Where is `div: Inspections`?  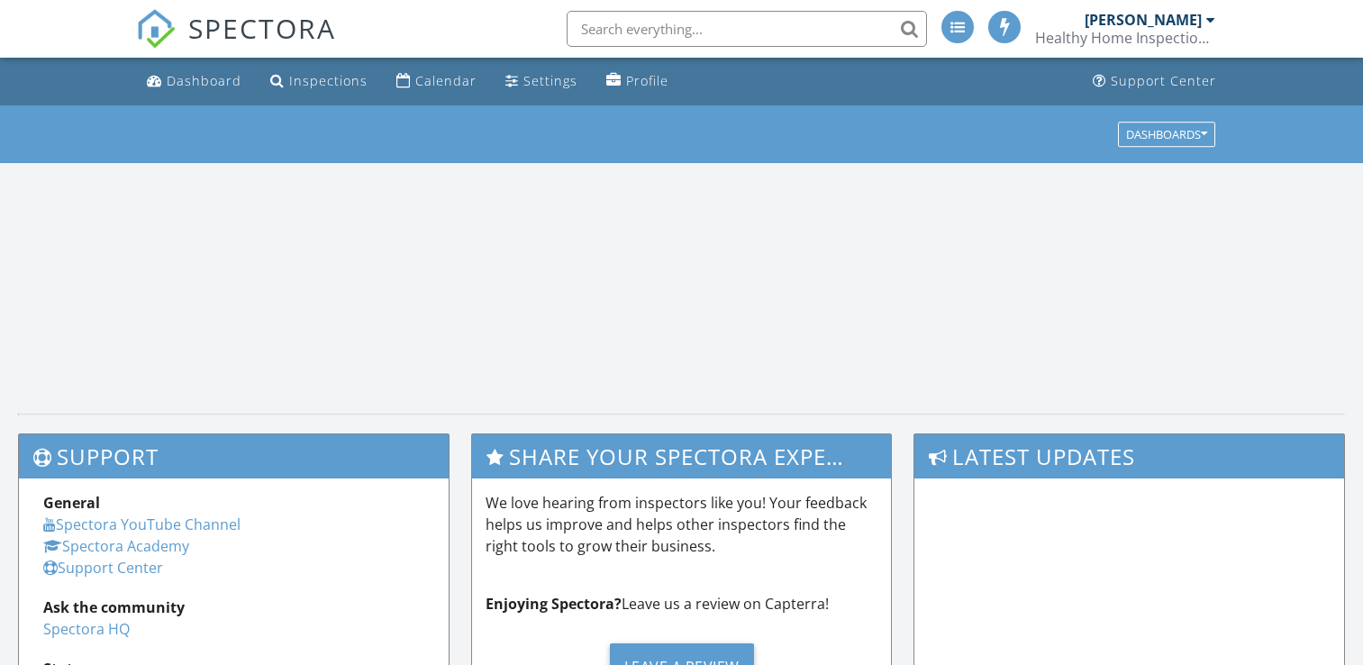
div: Inspections is located at coordinates (328, 80).